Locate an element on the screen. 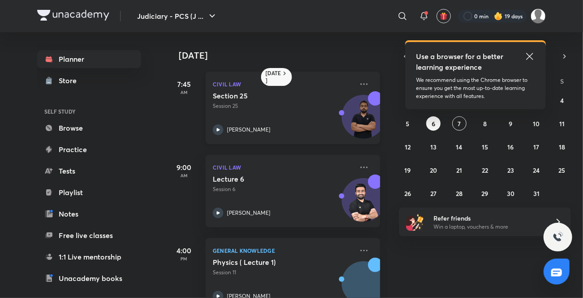 This screenshot has height=298, width=583. button: October 28, 2025 is located at coordinates (460, 194).